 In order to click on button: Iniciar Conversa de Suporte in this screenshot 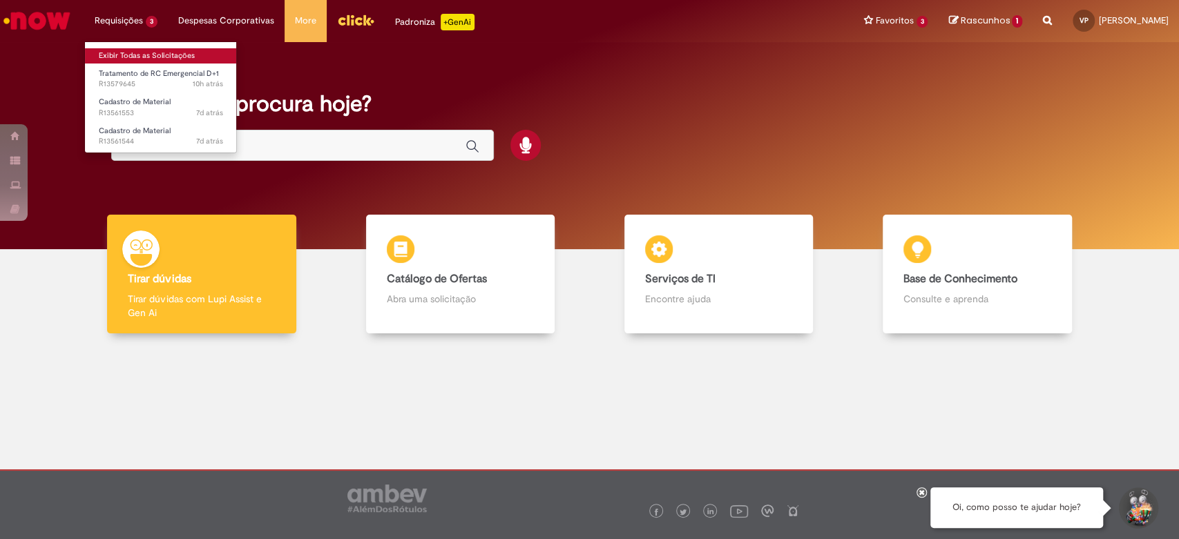, I will do `click(1137, 508)`.